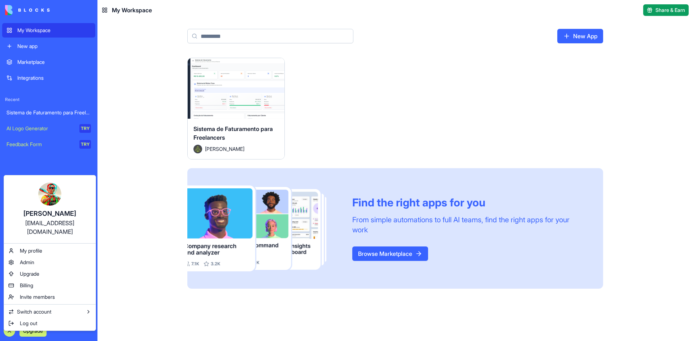 The image size is (693, 341). Describe the element at coordinates (50, 251) in the screenshot. I see `a: My profile` at that location.